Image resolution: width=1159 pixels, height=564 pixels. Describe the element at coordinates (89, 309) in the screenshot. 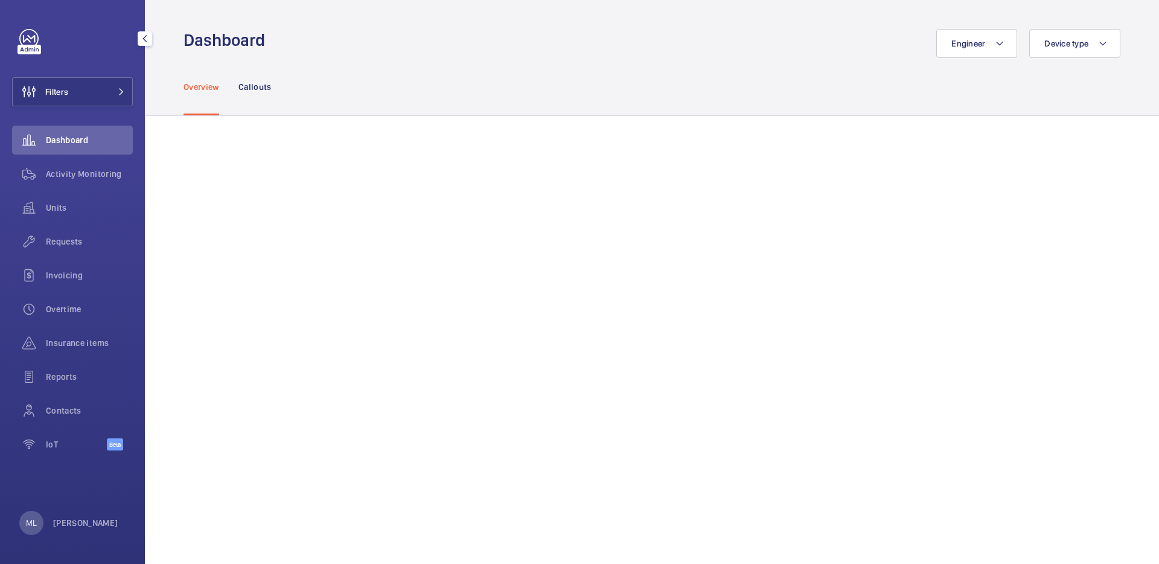

I see `span: Overtime` at that location.